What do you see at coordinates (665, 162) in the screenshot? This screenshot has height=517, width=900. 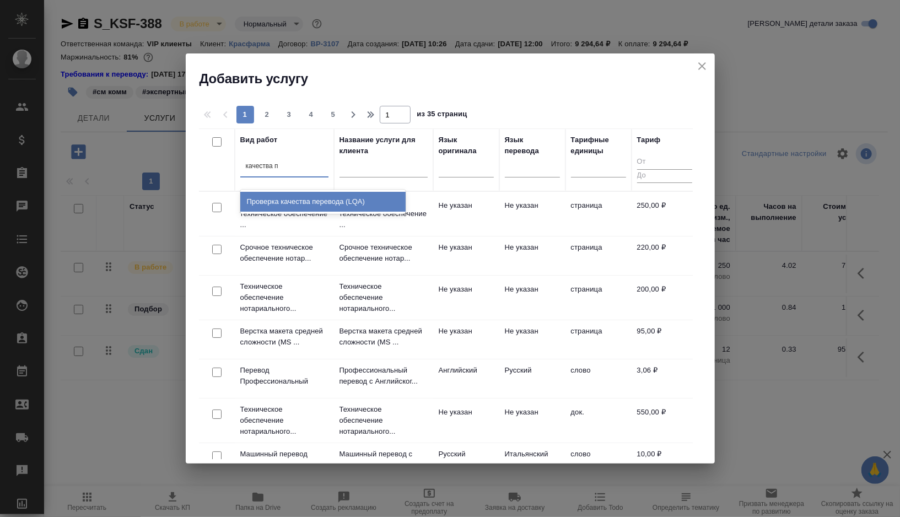 I see `input: От` at bounding box center [665, 162].